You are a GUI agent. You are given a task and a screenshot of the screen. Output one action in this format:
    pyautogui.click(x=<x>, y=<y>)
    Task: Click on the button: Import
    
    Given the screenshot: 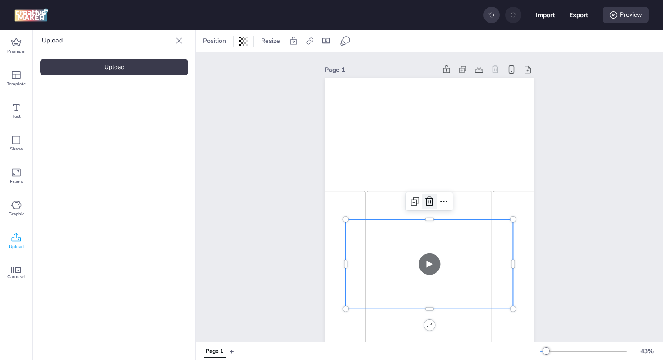 What is the action you would take?
    pyautogui.click(x=545, y=15)
    